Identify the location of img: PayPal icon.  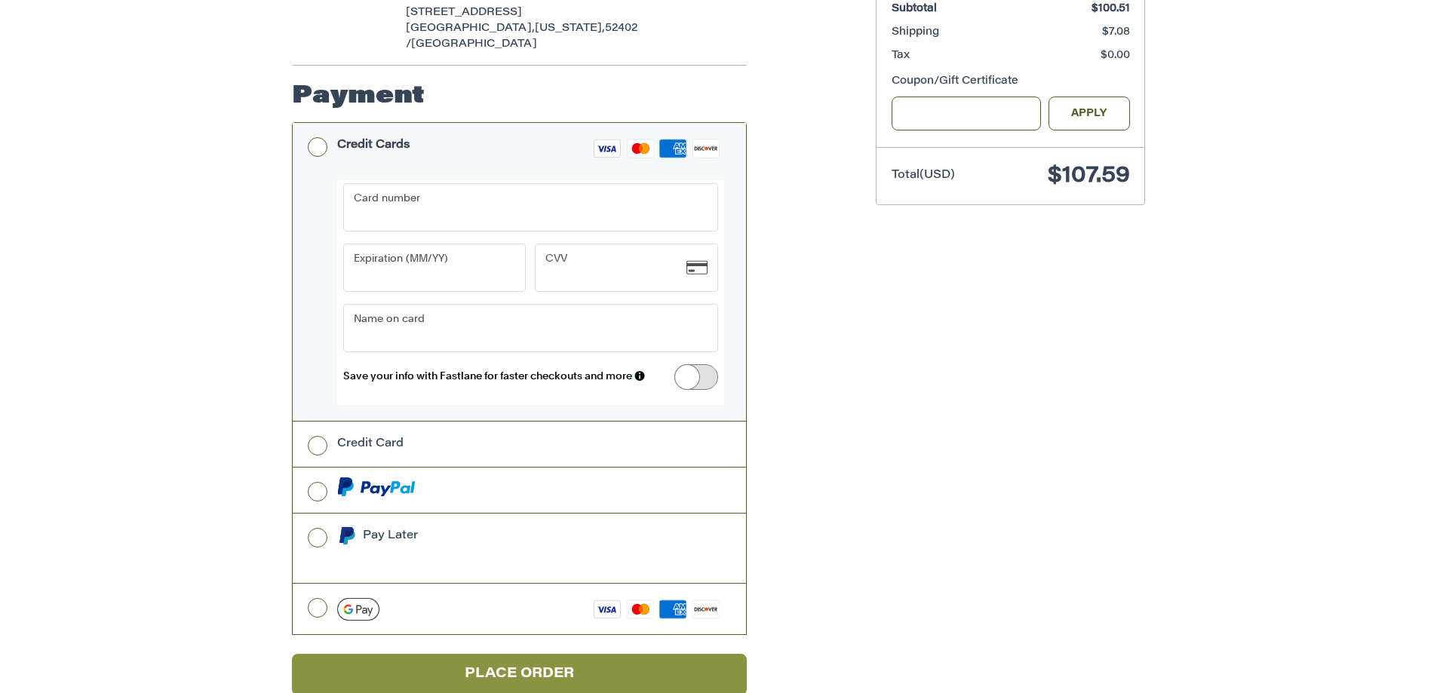
(376, 486).